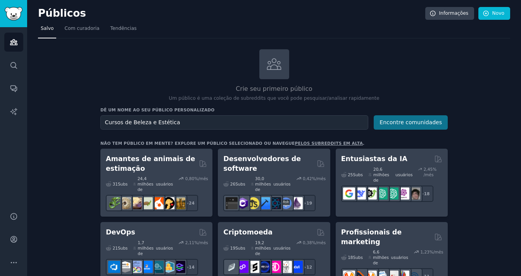  Describe the element at coordinates (392, 193) in the screenshot. I see `img: prompts_do_chatgpt_` at that location.